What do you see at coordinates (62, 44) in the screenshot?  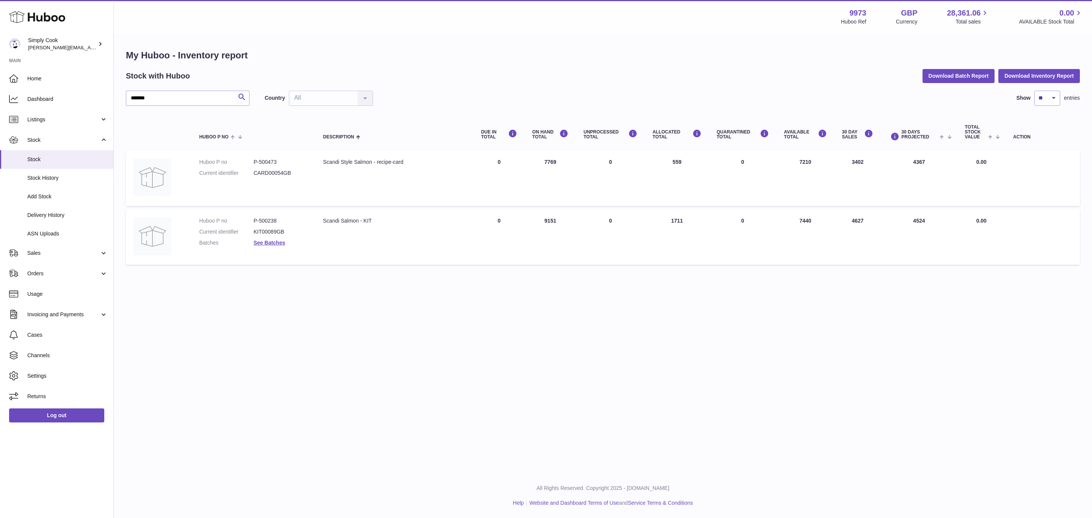 I see `div: Simply Cook` at bounding box center [62, 44].